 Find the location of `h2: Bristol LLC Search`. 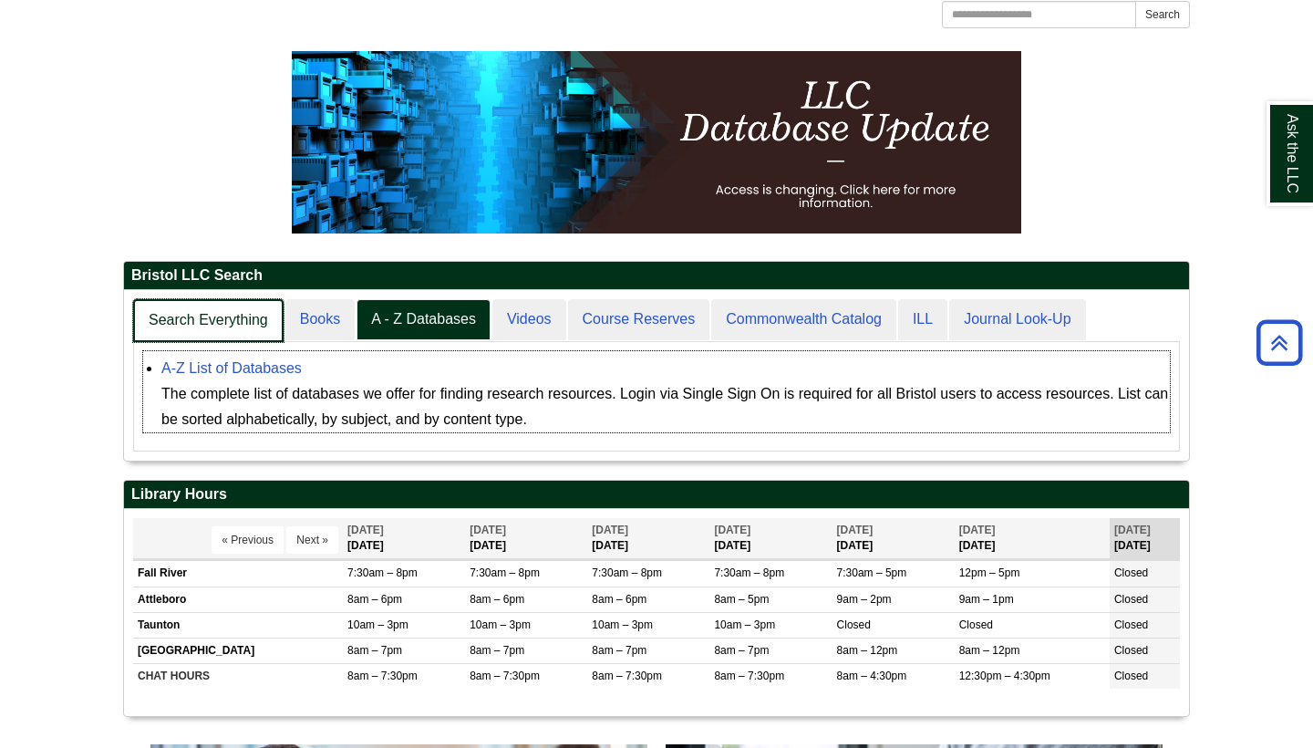

h2: Bristol LLC Search is located at coordinates (657, 275).